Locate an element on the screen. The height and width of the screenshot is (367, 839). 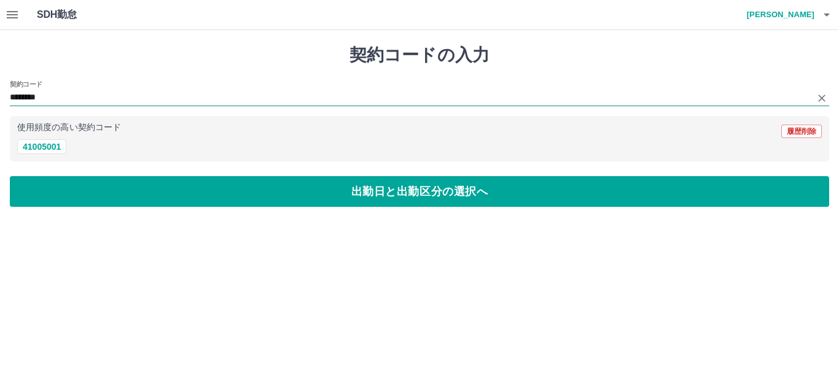
button: Clear is located at coordinates (822, 98).